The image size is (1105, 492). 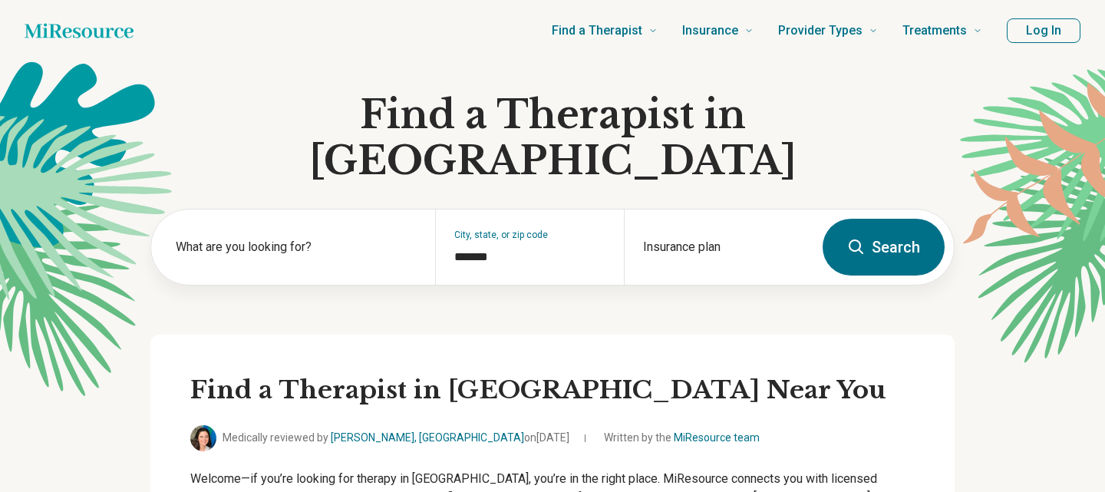 I want to click on span: Medically reviewed by, so click(x=396, y=437).